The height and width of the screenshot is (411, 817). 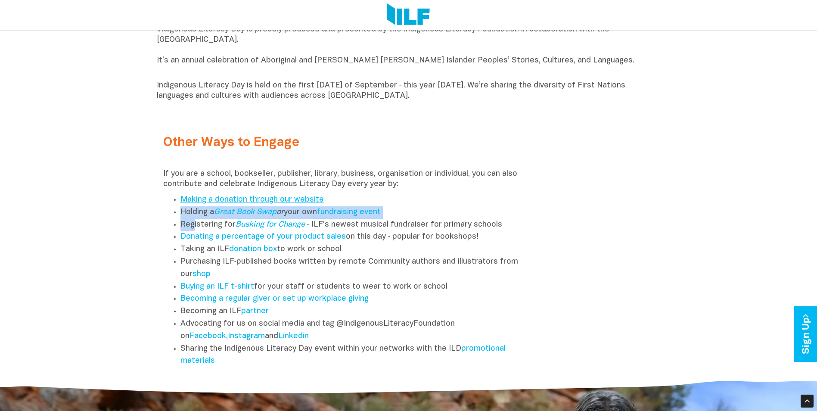 I want to click on p: If you are a school, bookseller, publisher, library, business, organisation or individual, you ca..., so click(x=346, y=179).